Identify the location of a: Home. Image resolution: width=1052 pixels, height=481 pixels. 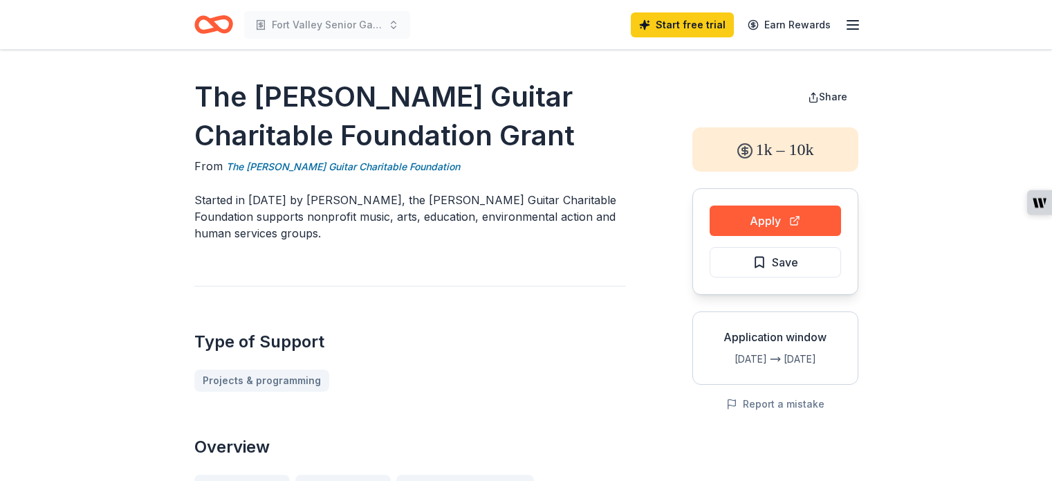
(214, 24).